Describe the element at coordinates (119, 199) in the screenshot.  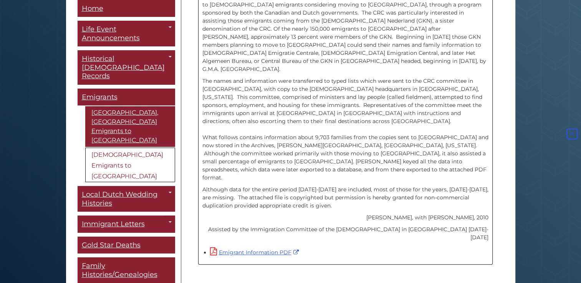
I see `span: Local Dutch Wedding Histories` at that location.